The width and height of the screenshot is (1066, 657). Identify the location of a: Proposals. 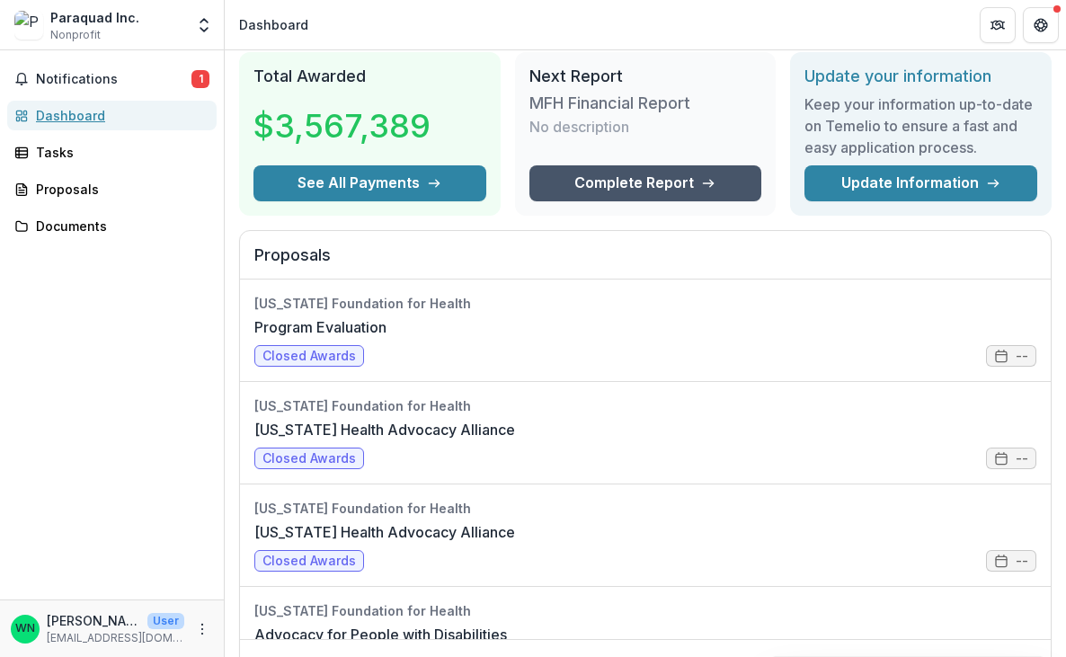
(111, 189).